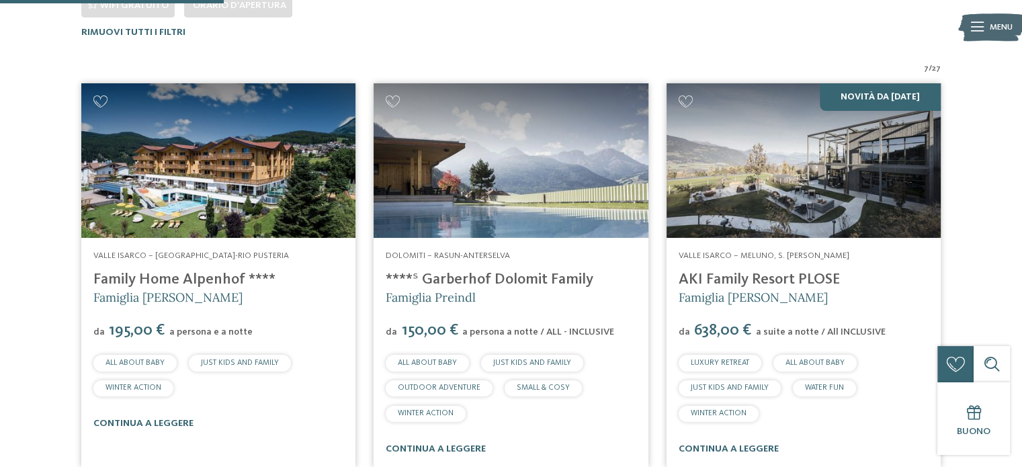 The image size is (1022, 467). Describe the element at coordinates (439, 388) in the screenshot. I see `span: OUTDOOR ADVENTURE` at that location.